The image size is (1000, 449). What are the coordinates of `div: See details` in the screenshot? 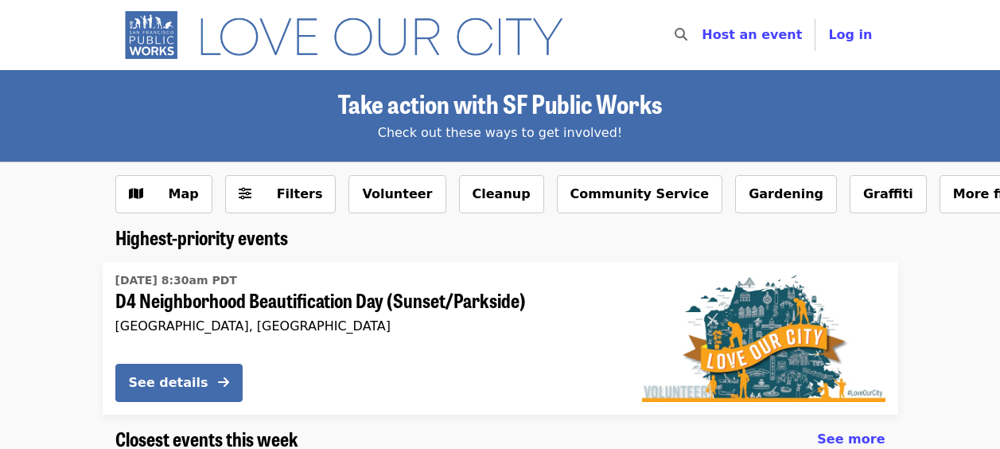 It's located at (169, 383).